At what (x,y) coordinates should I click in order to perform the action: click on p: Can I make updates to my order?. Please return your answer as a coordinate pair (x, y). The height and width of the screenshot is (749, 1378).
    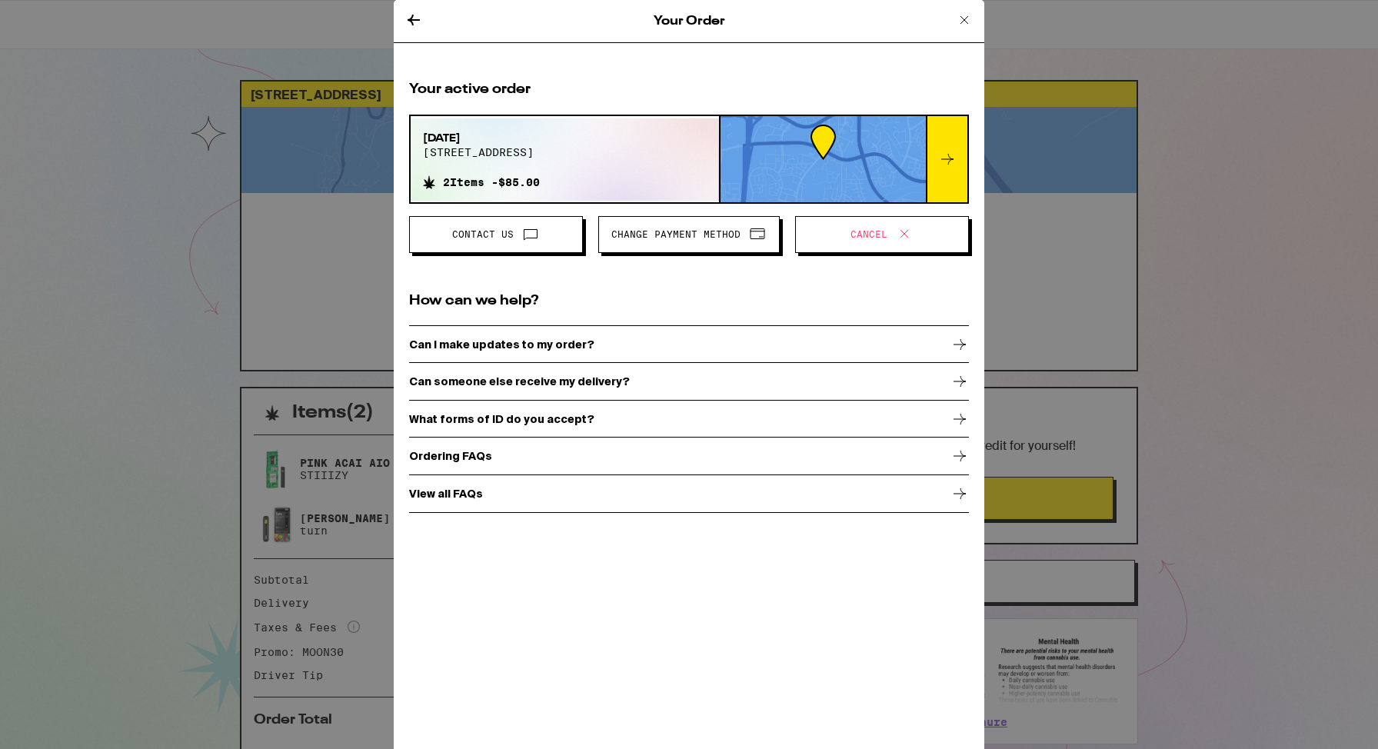
    Looking at the image, I should click on (501, 345).